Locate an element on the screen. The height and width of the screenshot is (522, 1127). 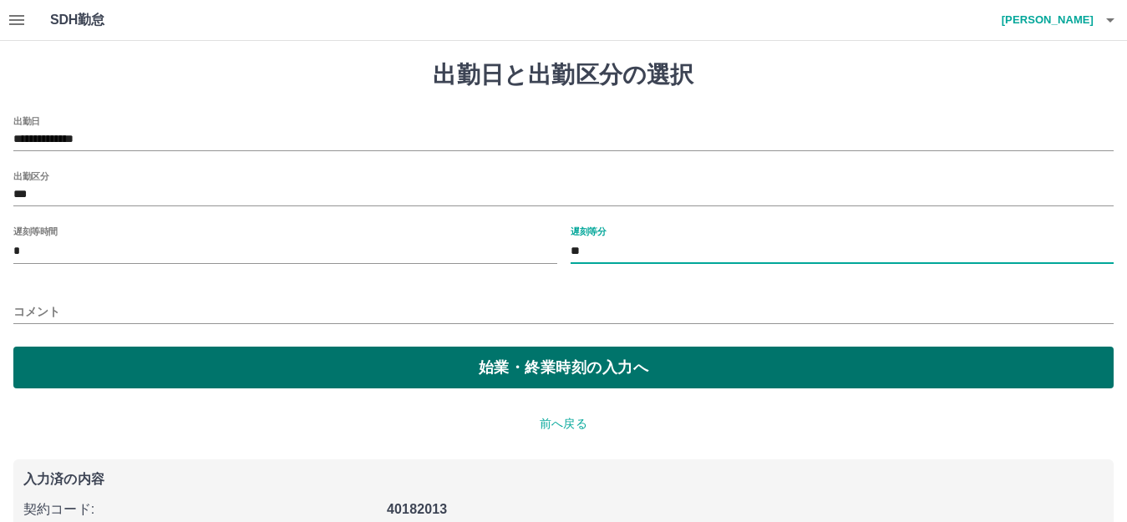
label: 遅刻等分 is located at coordinates (588, 231).